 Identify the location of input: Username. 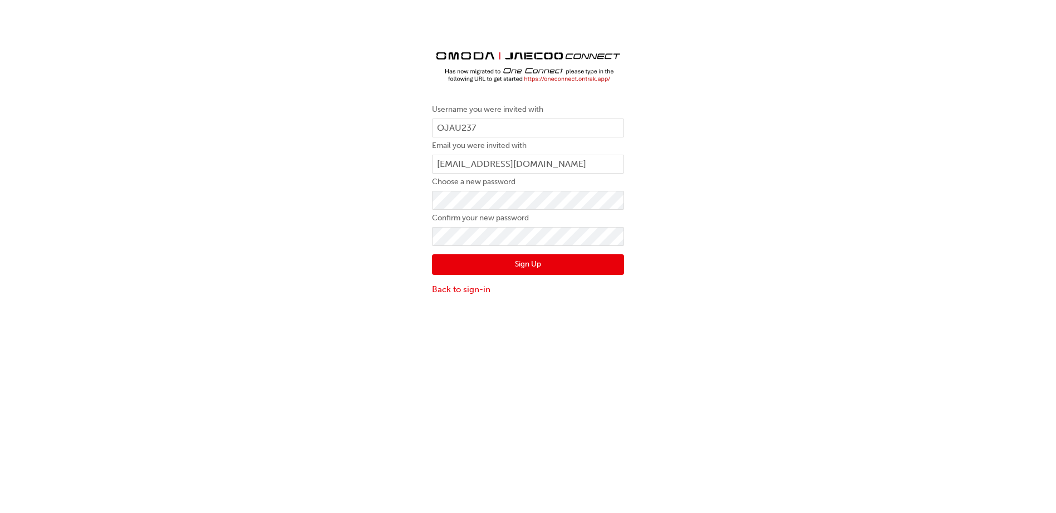
(528, 128).